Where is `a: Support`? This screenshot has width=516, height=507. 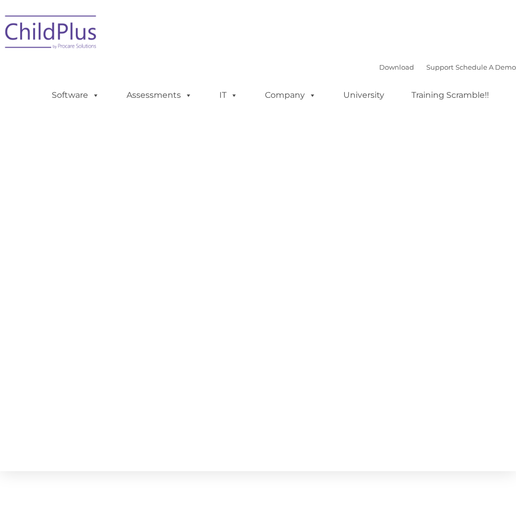
a: Support is located at coordinates (439, 67).